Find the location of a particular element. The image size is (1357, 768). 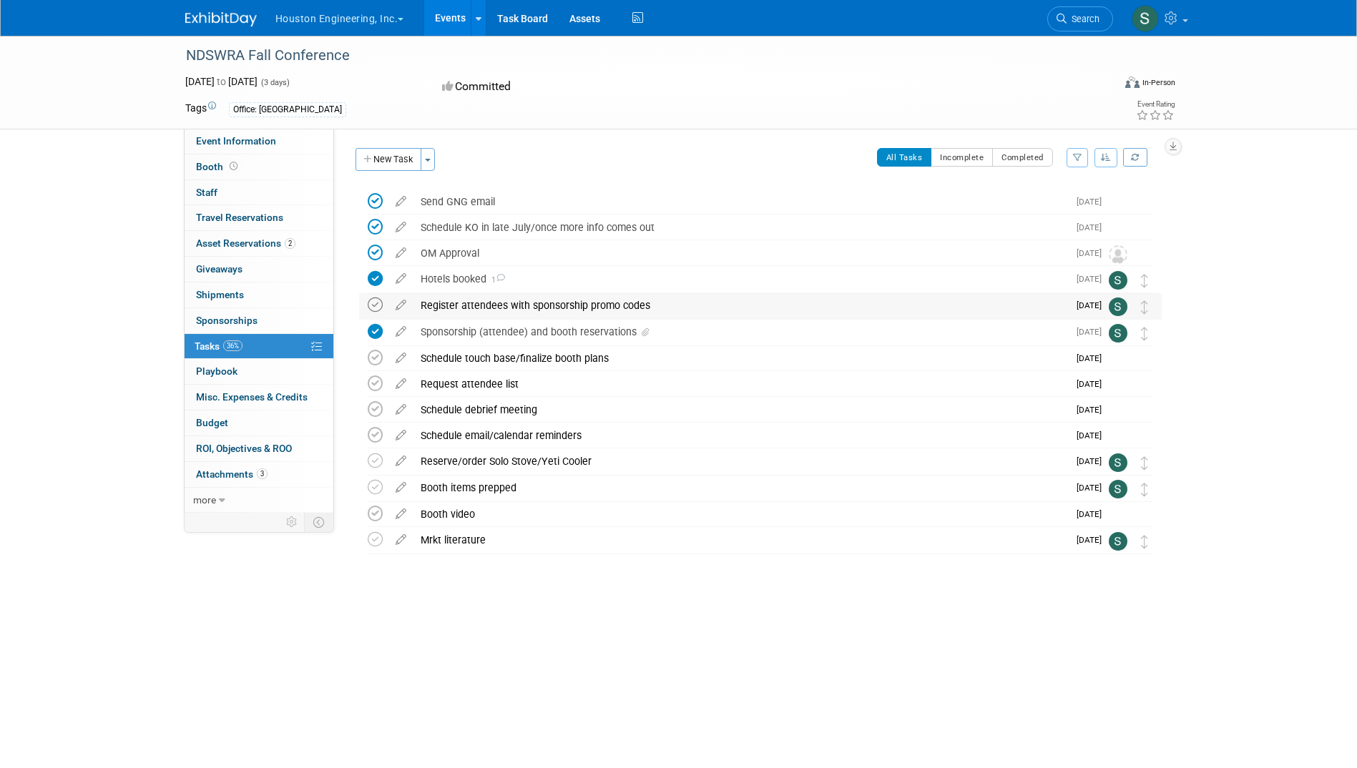

span: Budget is located at coordinates (212, 423).